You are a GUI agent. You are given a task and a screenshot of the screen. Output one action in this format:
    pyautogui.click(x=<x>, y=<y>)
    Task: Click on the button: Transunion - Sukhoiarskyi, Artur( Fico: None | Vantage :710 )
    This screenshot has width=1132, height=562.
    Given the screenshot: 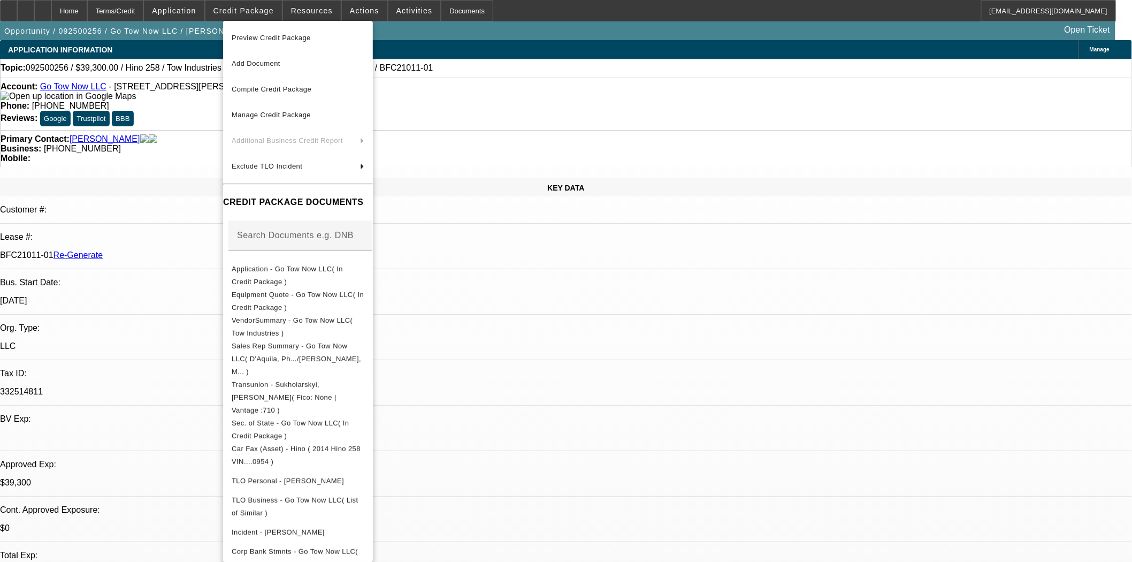 What is the action you would take?
    pyautogui.click(x=298, y=397)
    